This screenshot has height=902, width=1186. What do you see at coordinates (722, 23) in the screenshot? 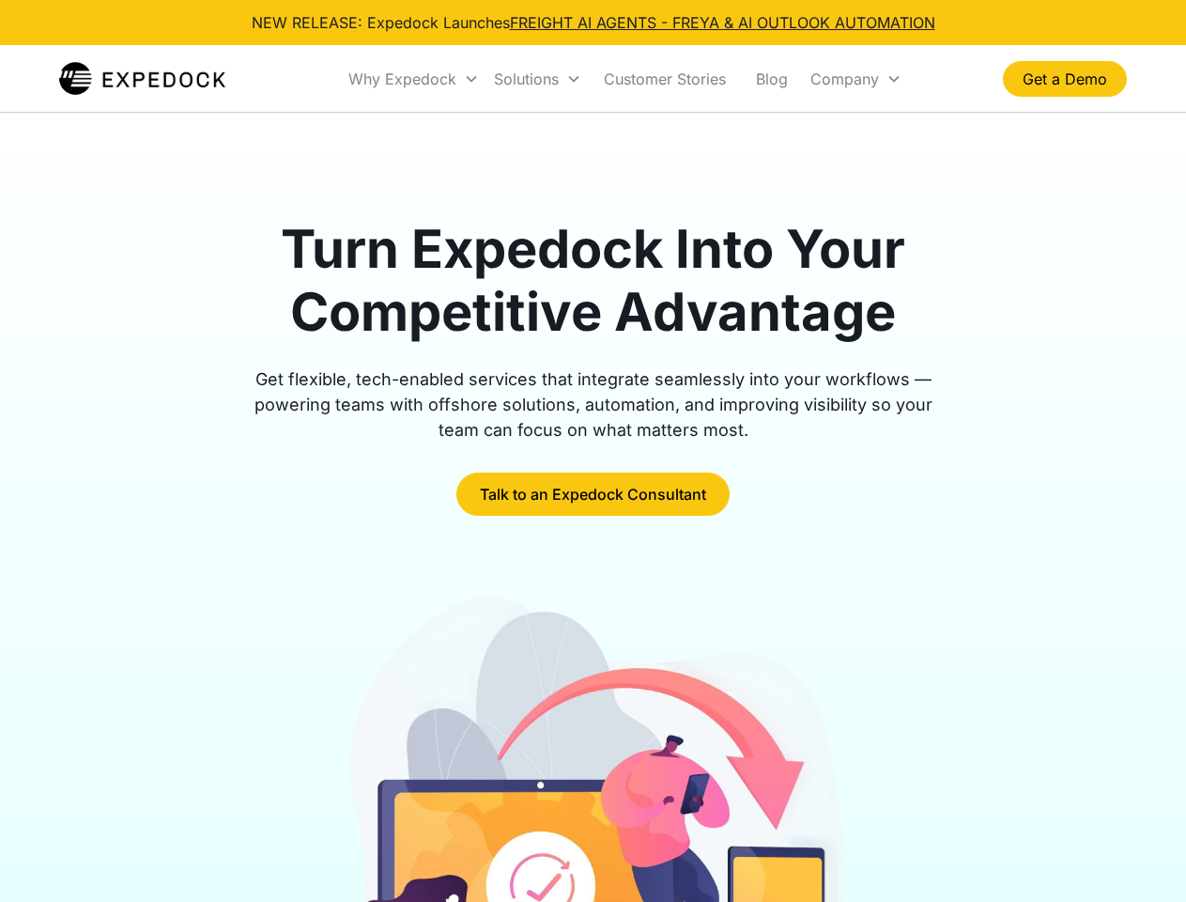
I see `a: FREIGHT AI AGENTS - FREYA & AI OUTLOOK AUTOMATION` at bounding box center [722, 23].